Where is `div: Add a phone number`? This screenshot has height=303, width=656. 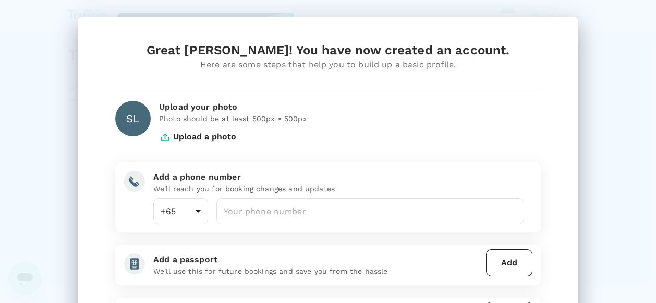
div: Add a phone number is located at coordinates (339, 177).